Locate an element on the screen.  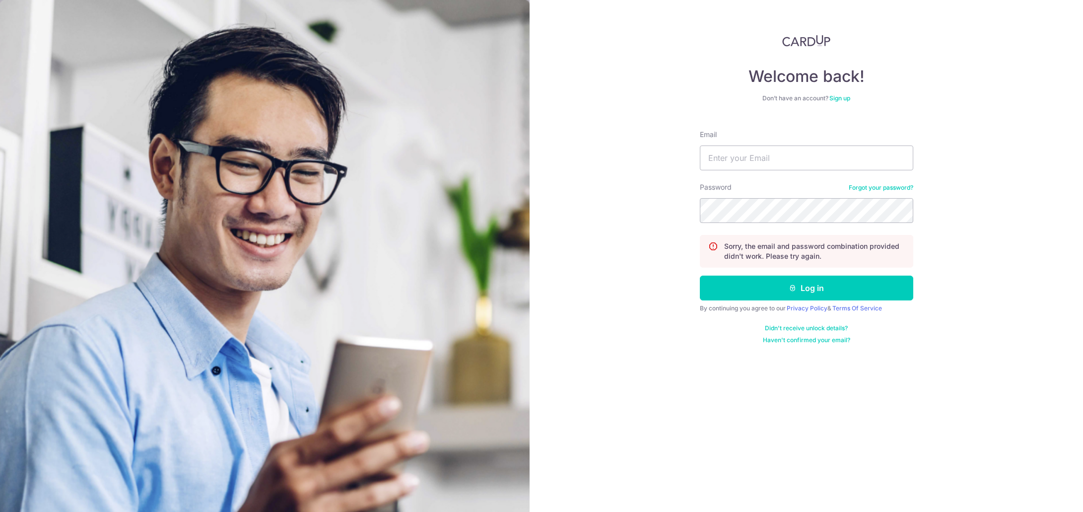
h4: Welcome back! is located at coordinates (806, 76).